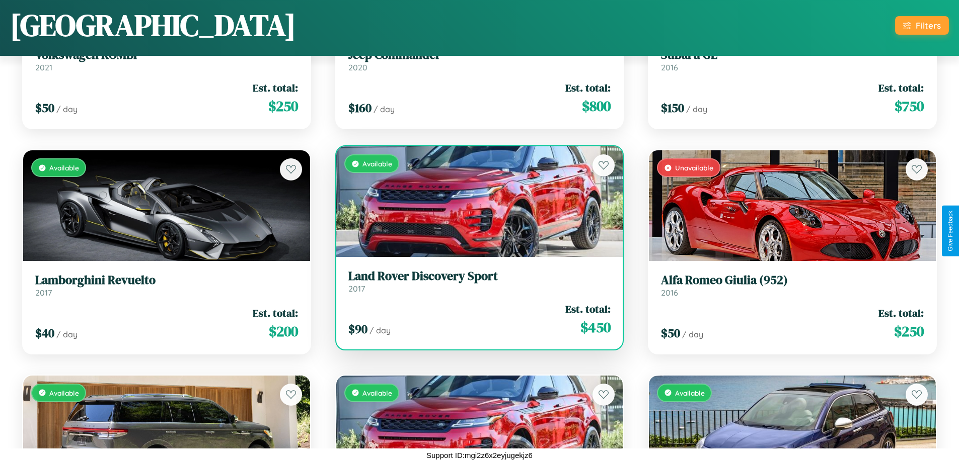 The height and width of the screenshot is (462, 959). Describe the element at coordinates (167, 285) in the screenshot. I see `a: Lamborghini Revuelto2017` at that location.